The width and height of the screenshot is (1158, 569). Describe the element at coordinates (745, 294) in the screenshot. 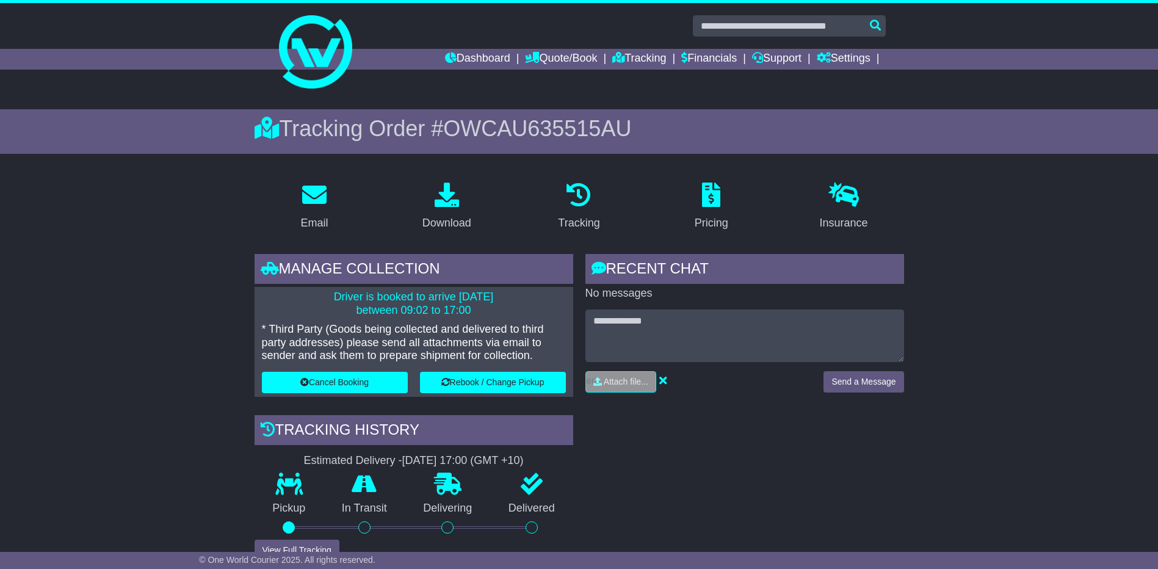

I see `p: No messages` at that location.